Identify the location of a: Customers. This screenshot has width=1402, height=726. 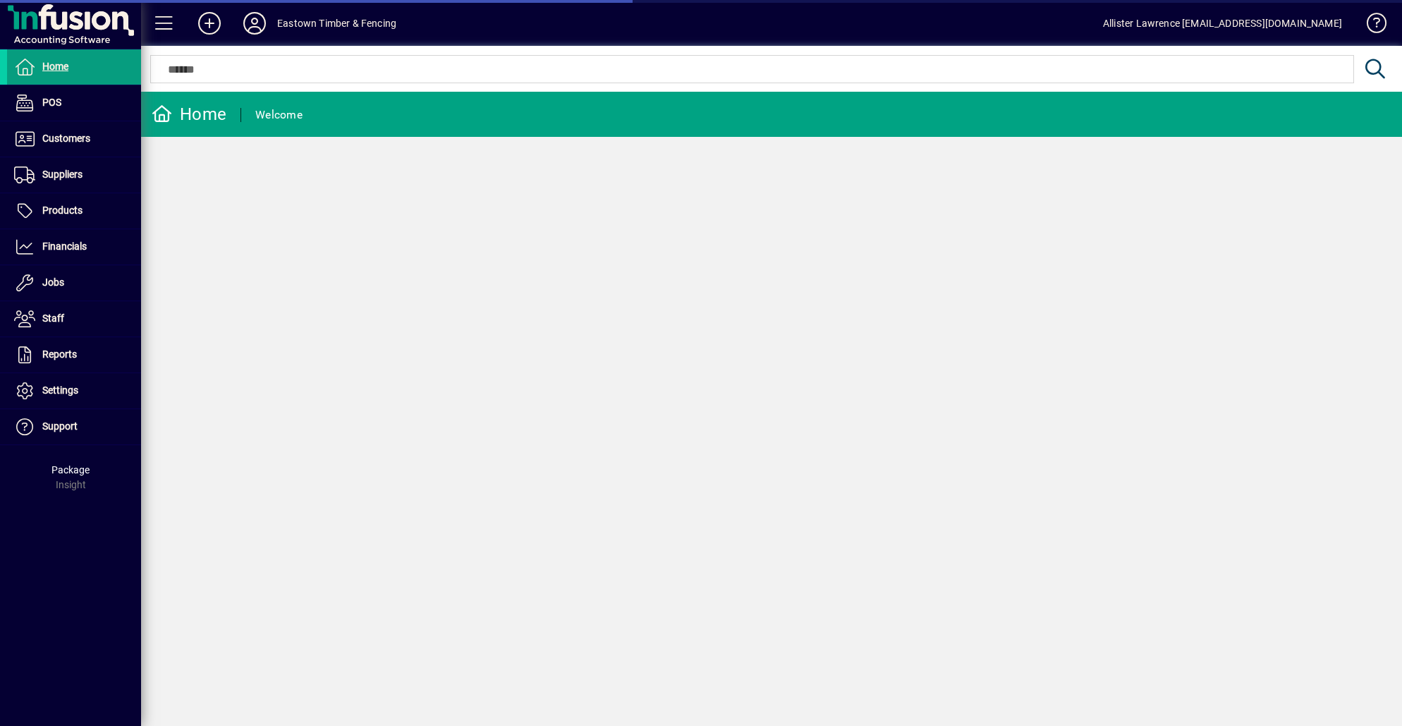
(74, 139).